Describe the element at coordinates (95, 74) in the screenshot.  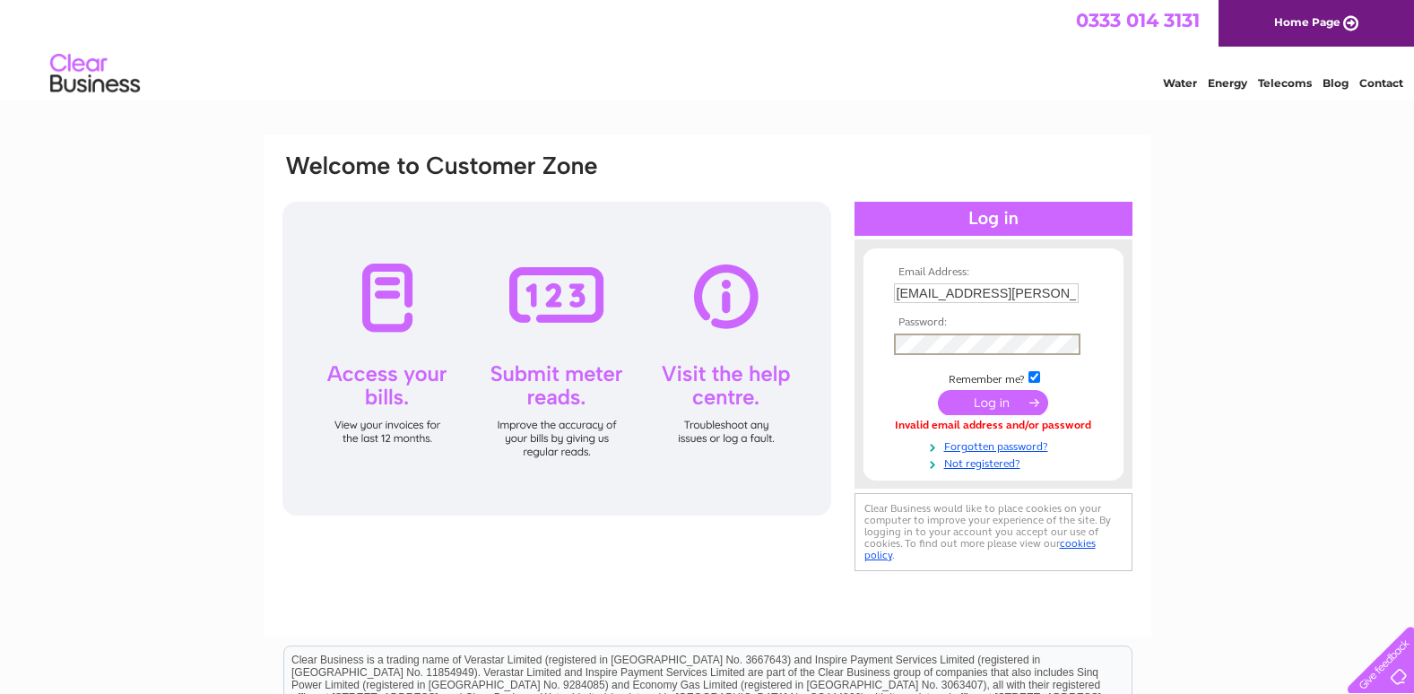
I see `img: logo.png` at that location.